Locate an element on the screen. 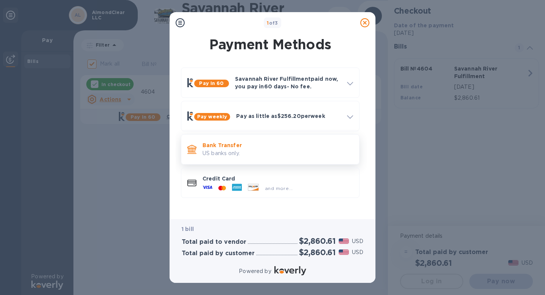  img: Logo is located at coordinates (290, 270).